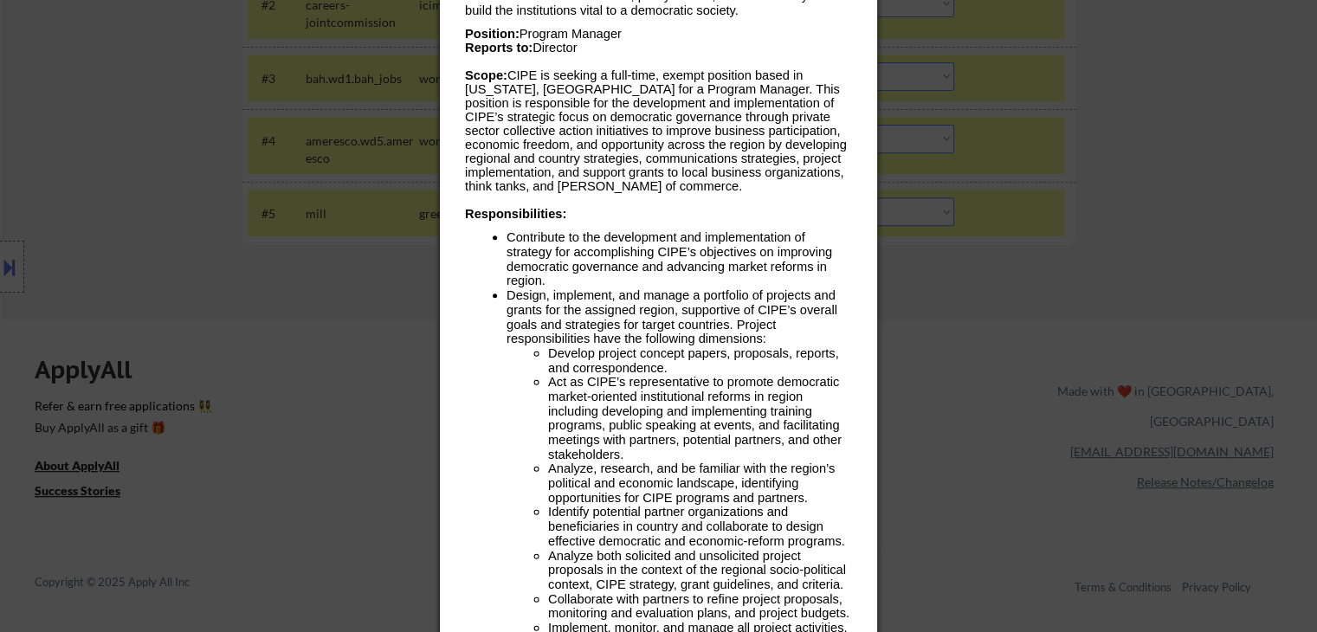  Describe the element at coordinates (669, 259) in the screenshot. I see `span: Contribute to the development and implementation of strategy for accomplishing CIPE’s objectives ...` at that location.